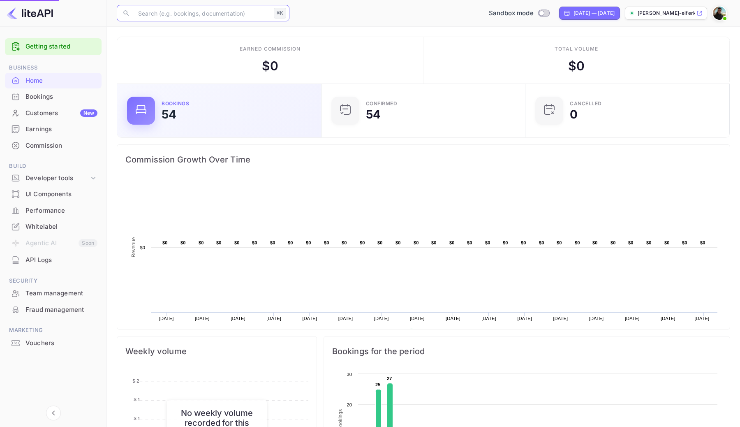 This screenshot has height=427, width=740. I want to click on div: CustomersNew, so click(53, 113).